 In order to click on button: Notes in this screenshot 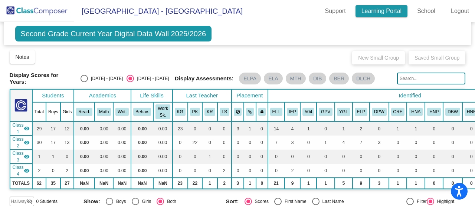, I will do `click(22, 57)`.